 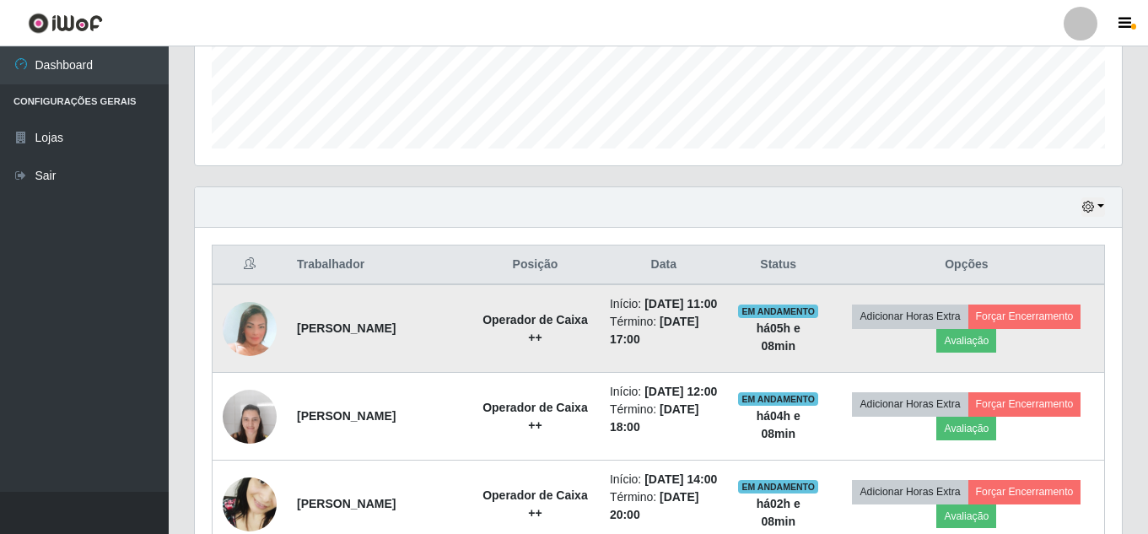 I want to click on th: Opções, so click(x=966, y=265).